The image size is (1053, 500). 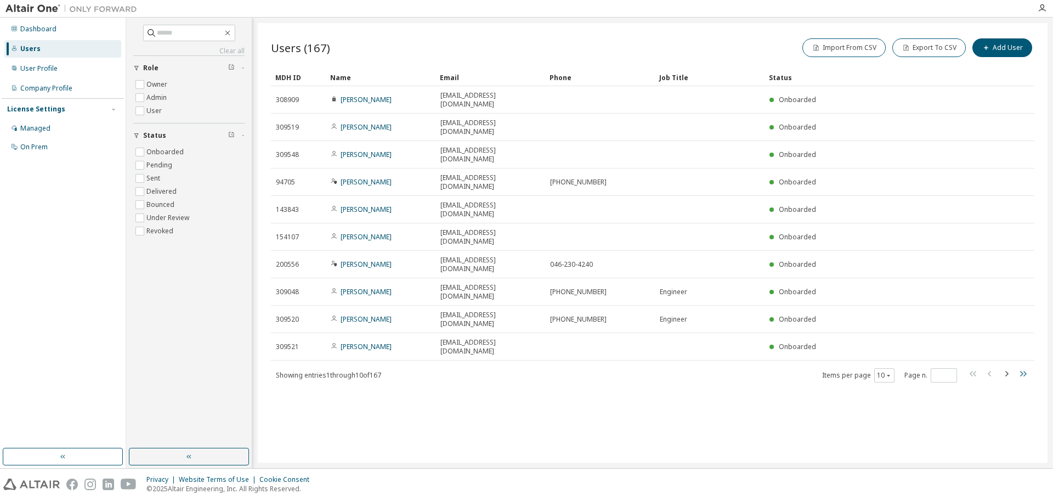 What do you see at coordinates (287, 237) in the screenshot?
I see `span: 154107` at bounding box center [287, 237].